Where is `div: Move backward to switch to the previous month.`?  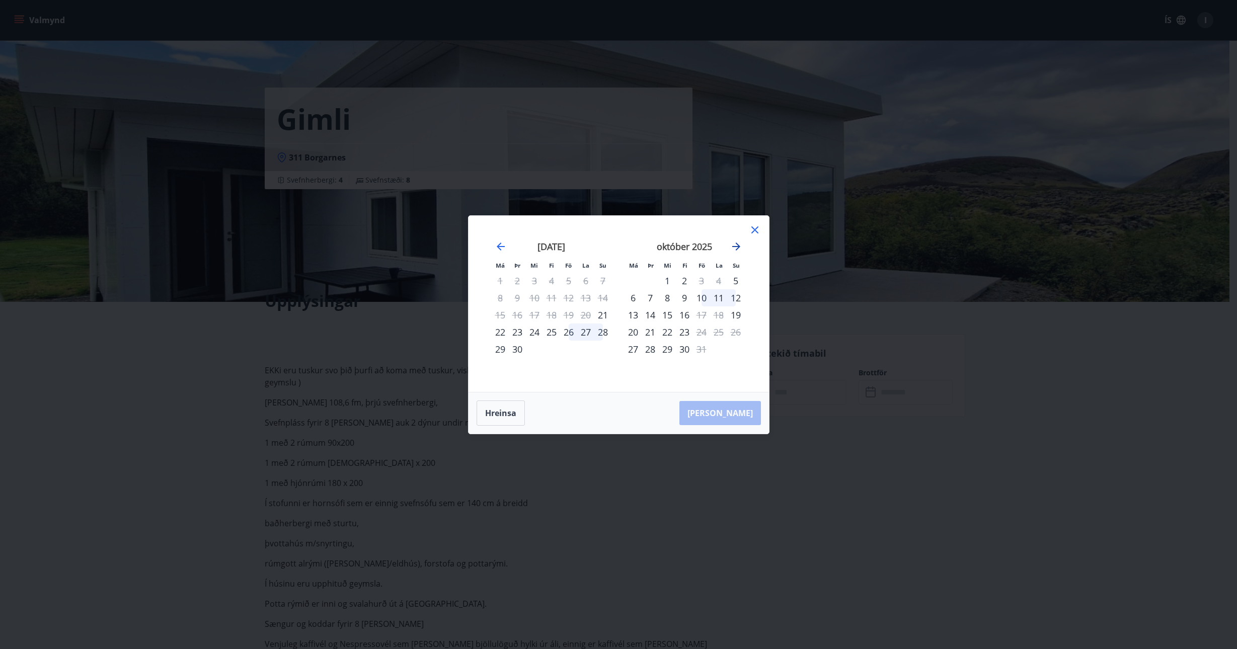
div: Move backward to switch to the previous month. is located at coordinates (501, 247).